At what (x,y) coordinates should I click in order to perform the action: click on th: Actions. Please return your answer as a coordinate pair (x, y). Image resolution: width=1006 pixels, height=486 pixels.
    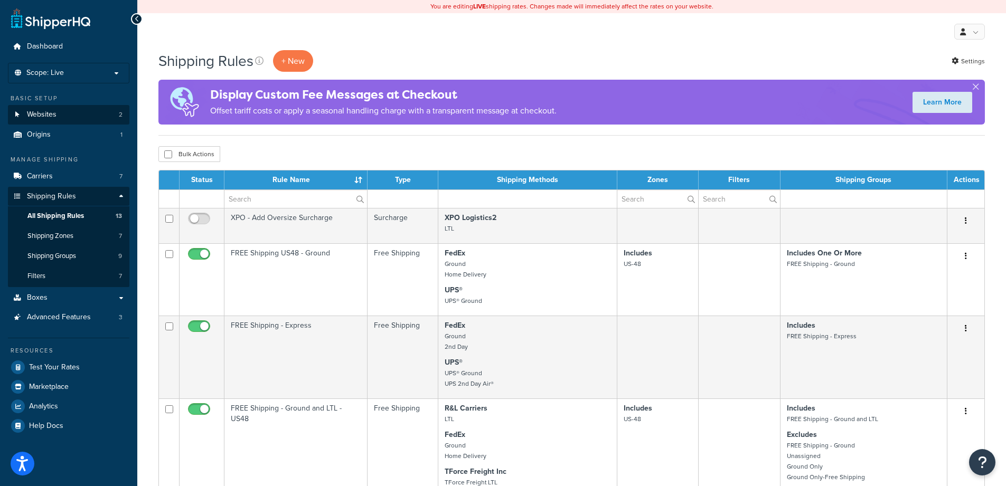
    Looking at the image, I should click on (966, 180).